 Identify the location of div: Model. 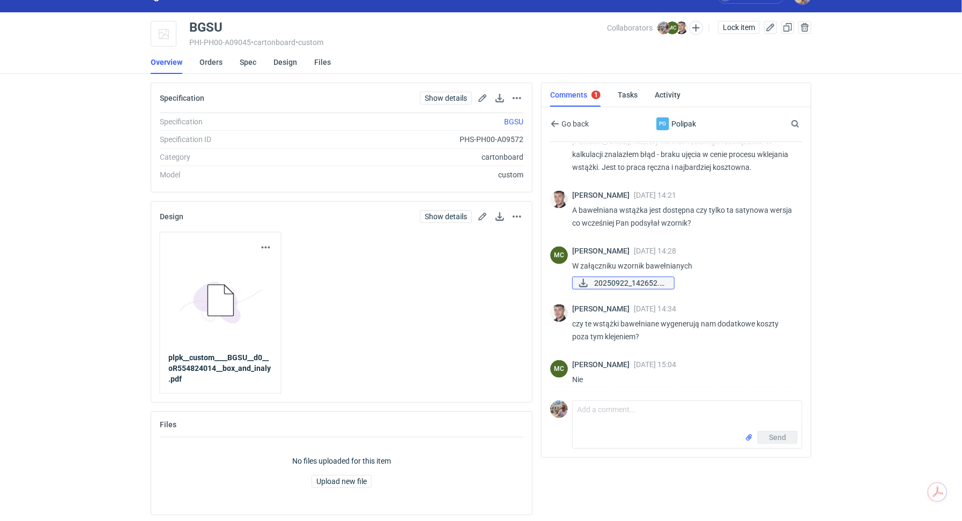
(232, 175).